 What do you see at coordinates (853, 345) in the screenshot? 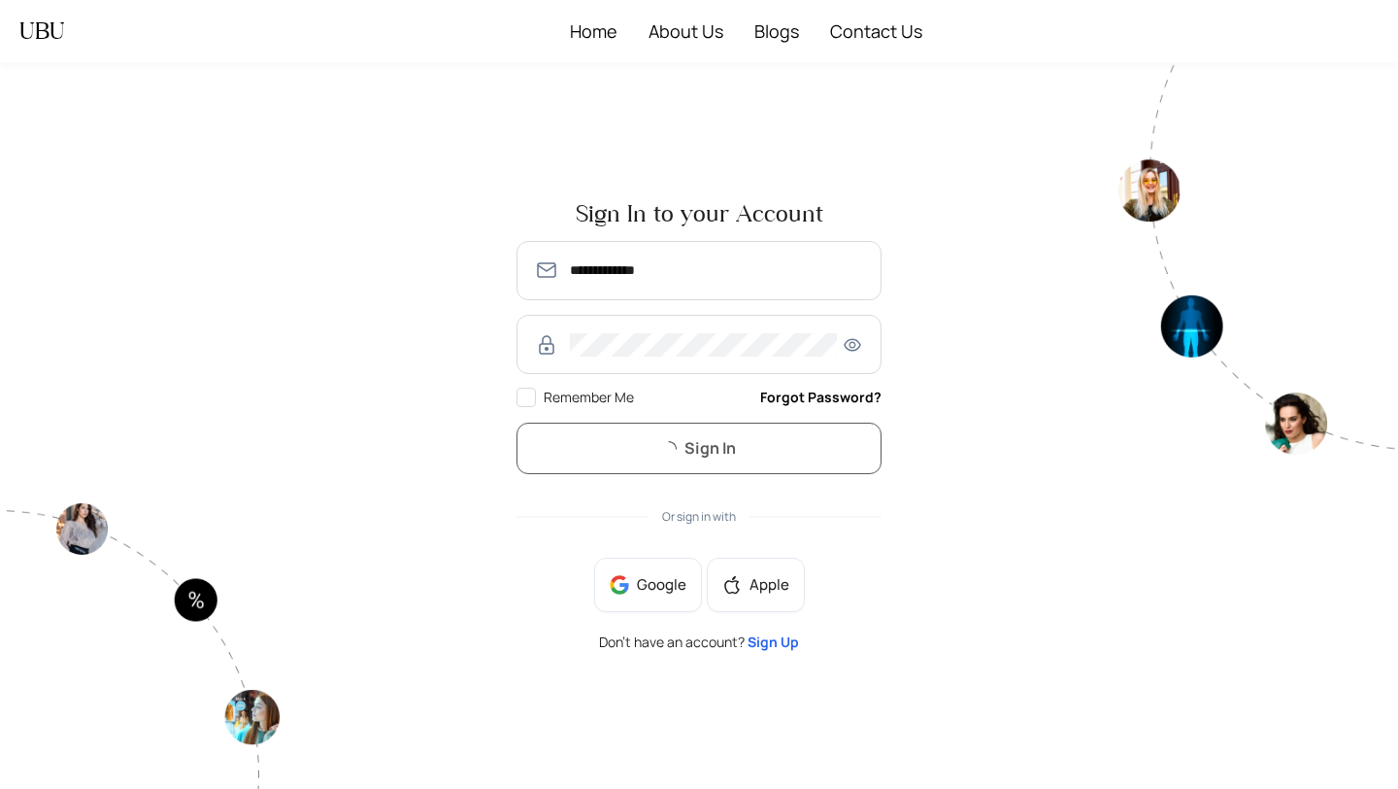
I see `span: eye` at bounding box center [853, 345].